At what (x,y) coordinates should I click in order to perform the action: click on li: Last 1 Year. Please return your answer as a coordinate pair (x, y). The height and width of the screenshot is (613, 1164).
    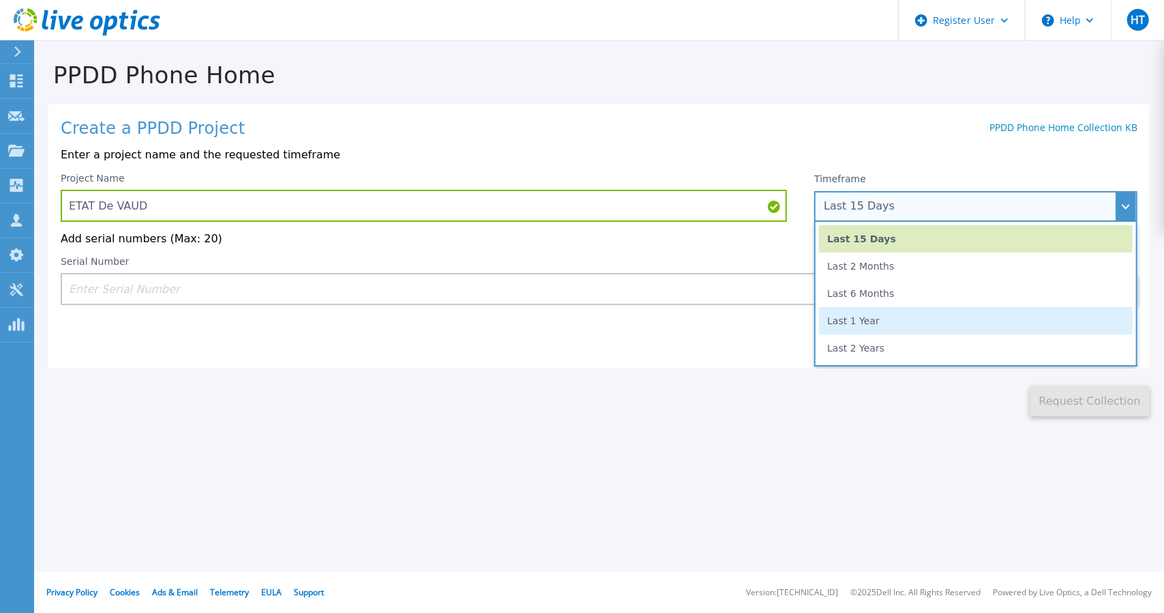
    Looking at the image, I should click on (976, 321).